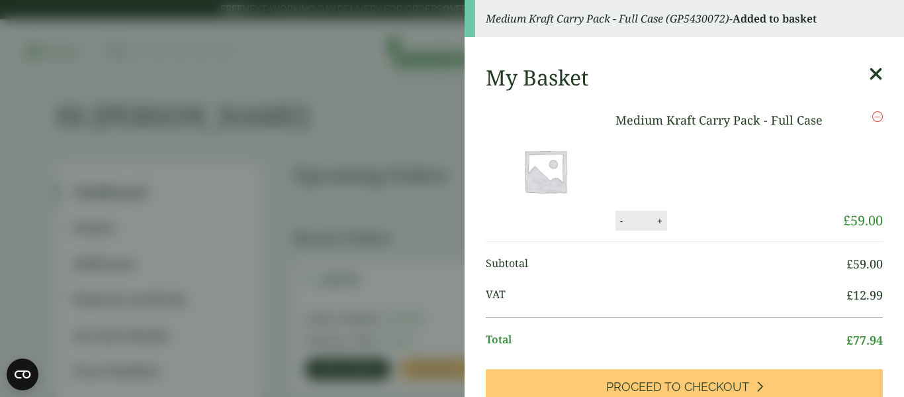  I want to click on span: Total, so click(666, 340).